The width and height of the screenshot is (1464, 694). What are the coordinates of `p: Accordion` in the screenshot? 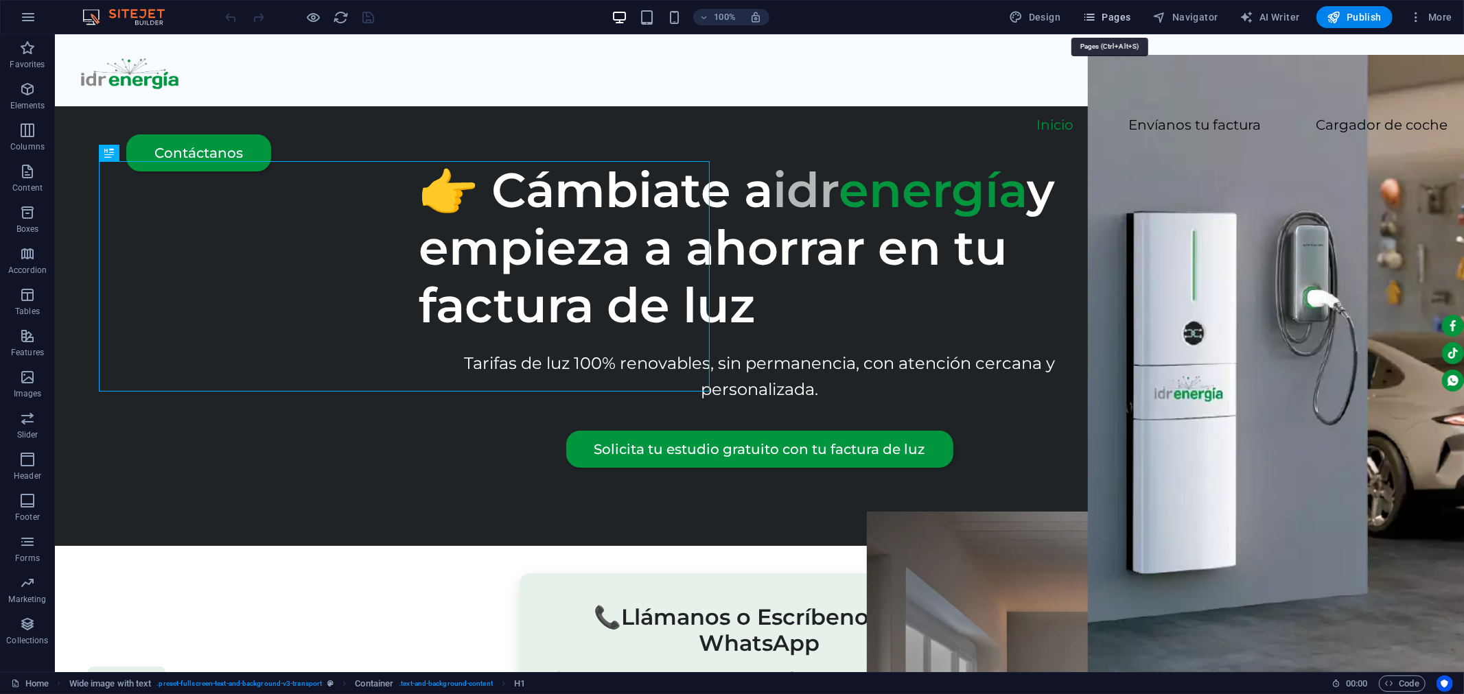 It's located at (27, 270).